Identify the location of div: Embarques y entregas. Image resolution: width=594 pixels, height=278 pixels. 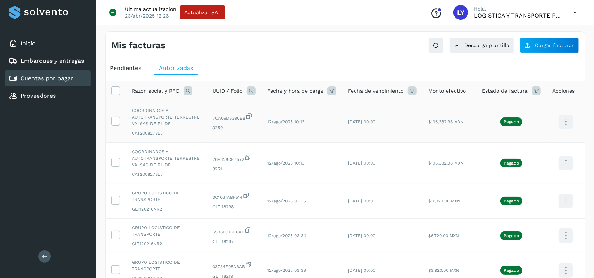
(48, 61).